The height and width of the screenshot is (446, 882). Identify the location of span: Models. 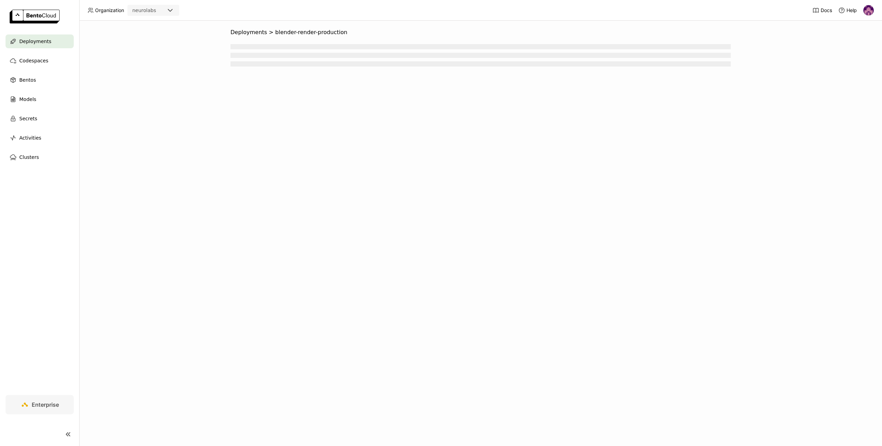
(28, 99).